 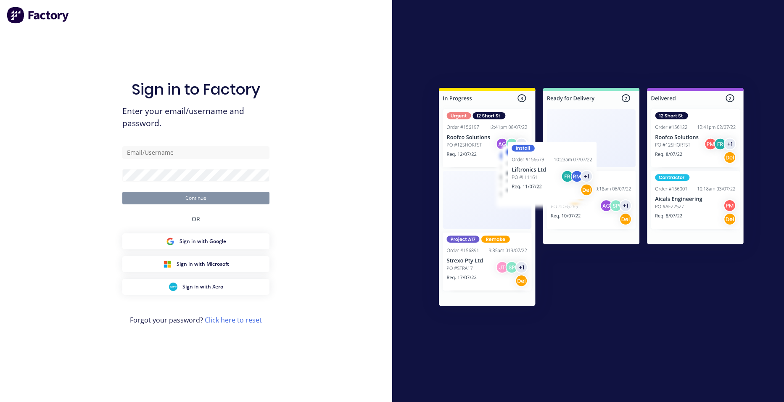 What do you see at coordinates (173, 287) in the screenshot?
I see `img: Xero Sign in` at bounding box center [173, 287].